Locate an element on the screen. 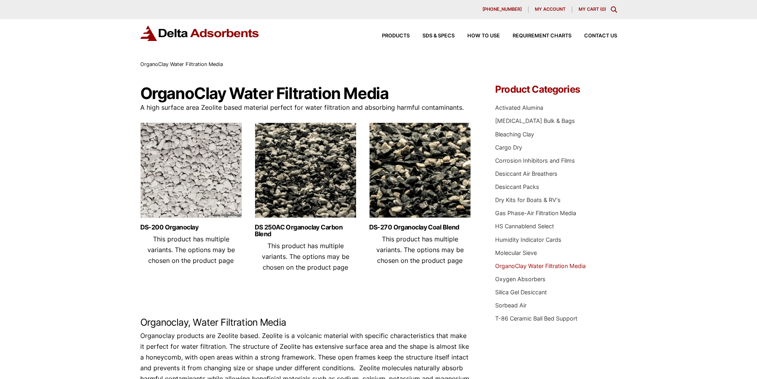  a: Activated Alumina is located at coordinates (519, 107).